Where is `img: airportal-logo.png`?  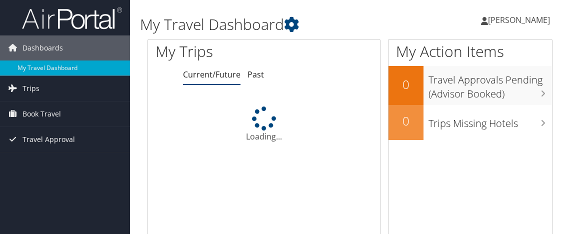 img: airportal-logo.png is located at coordinates (72, 18).